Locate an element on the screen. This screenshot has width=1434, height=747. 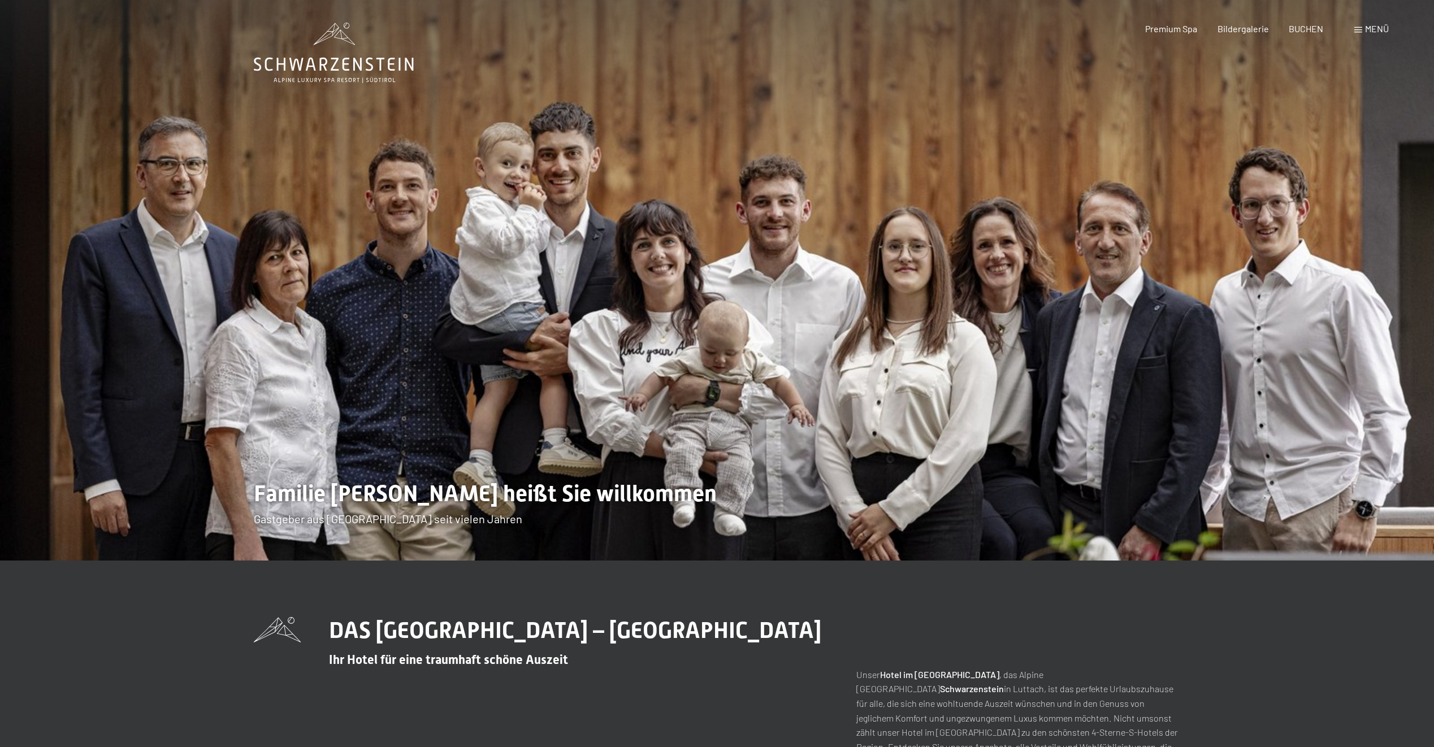
span: Bildergalerie is located at coordinates (1243, 28).